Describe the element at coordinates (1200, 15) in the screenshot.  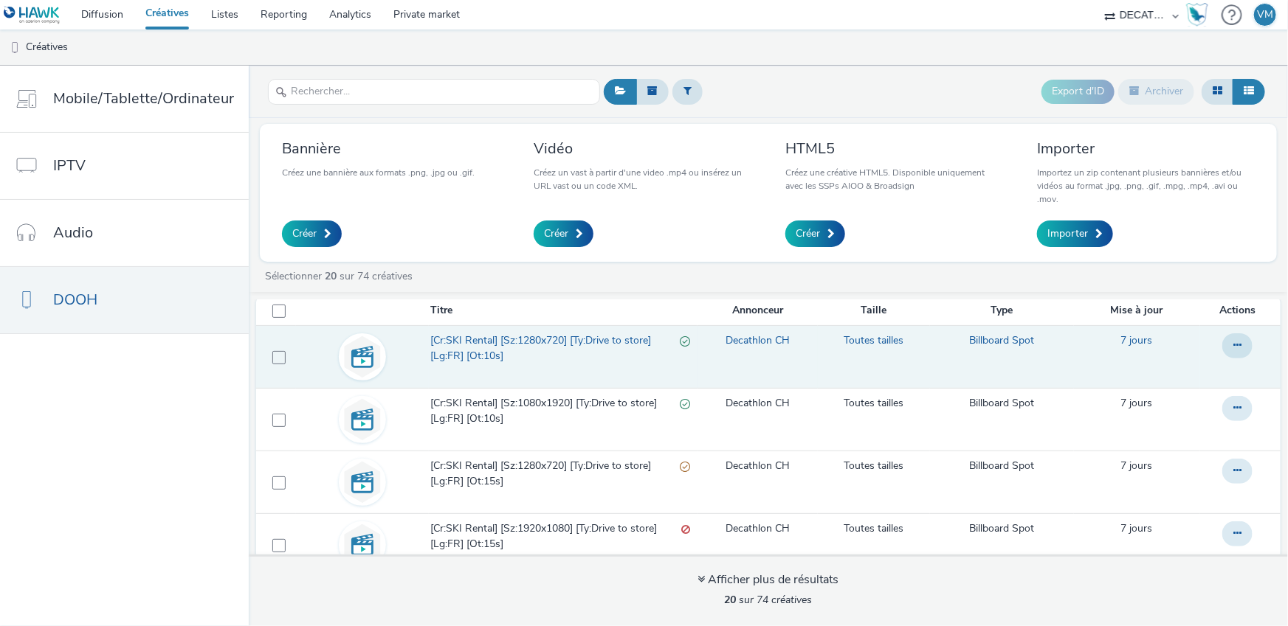
I see `a: Hawk Academy` at that location.